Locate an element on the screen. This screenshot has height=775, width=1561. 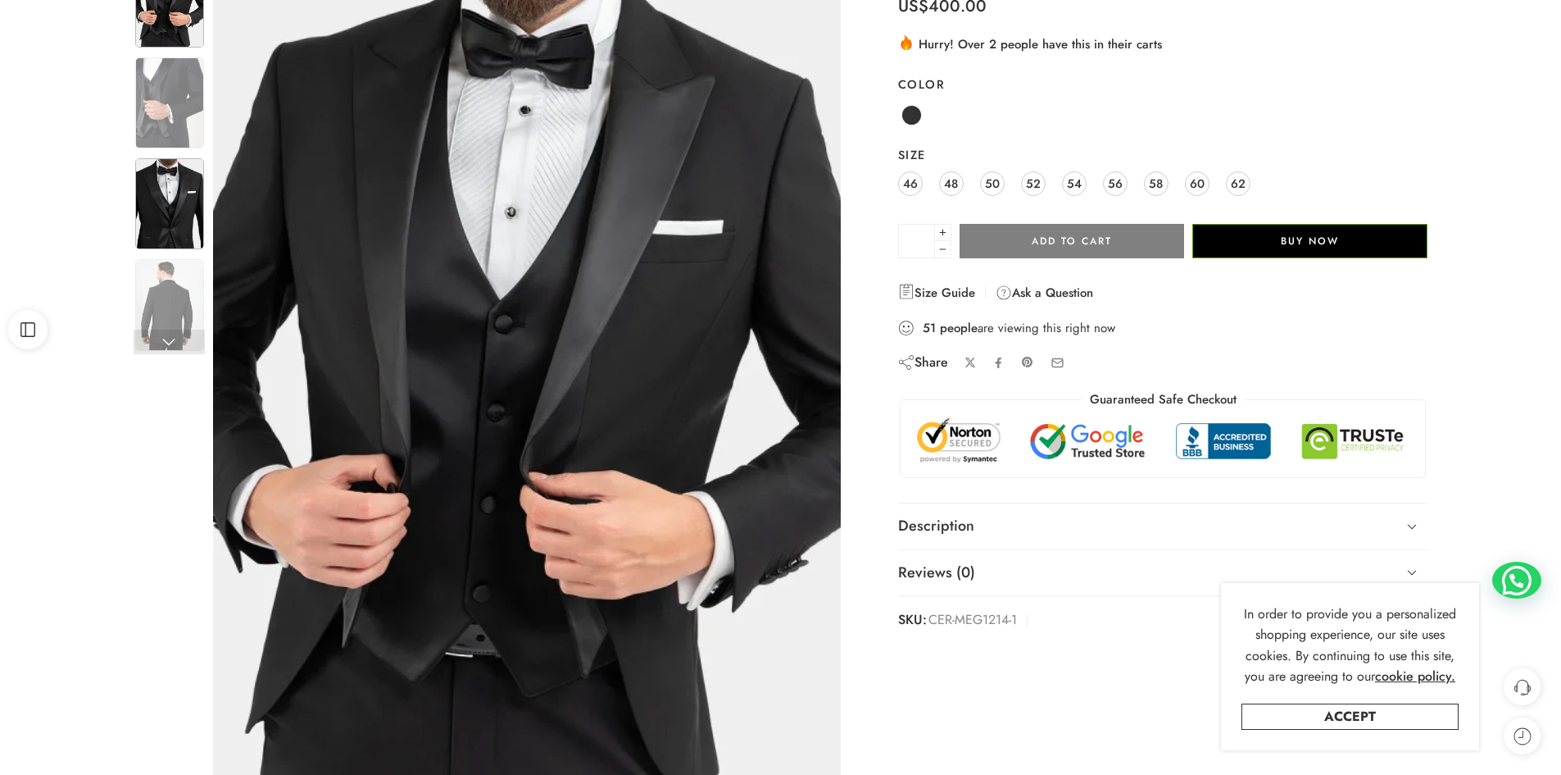
a: 48 is located at coordinates (952, 184).